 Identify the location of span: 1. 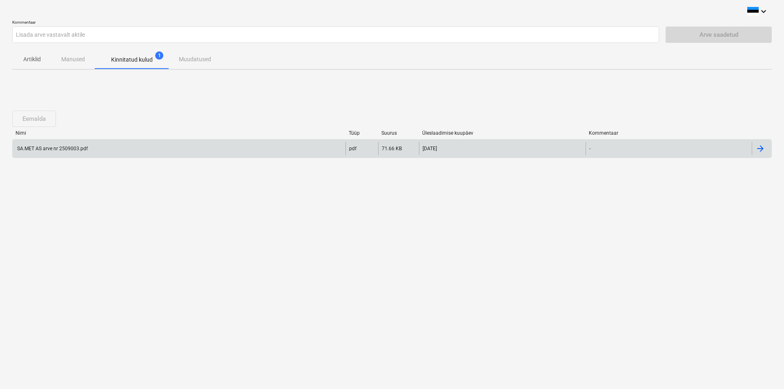
(159, 56).